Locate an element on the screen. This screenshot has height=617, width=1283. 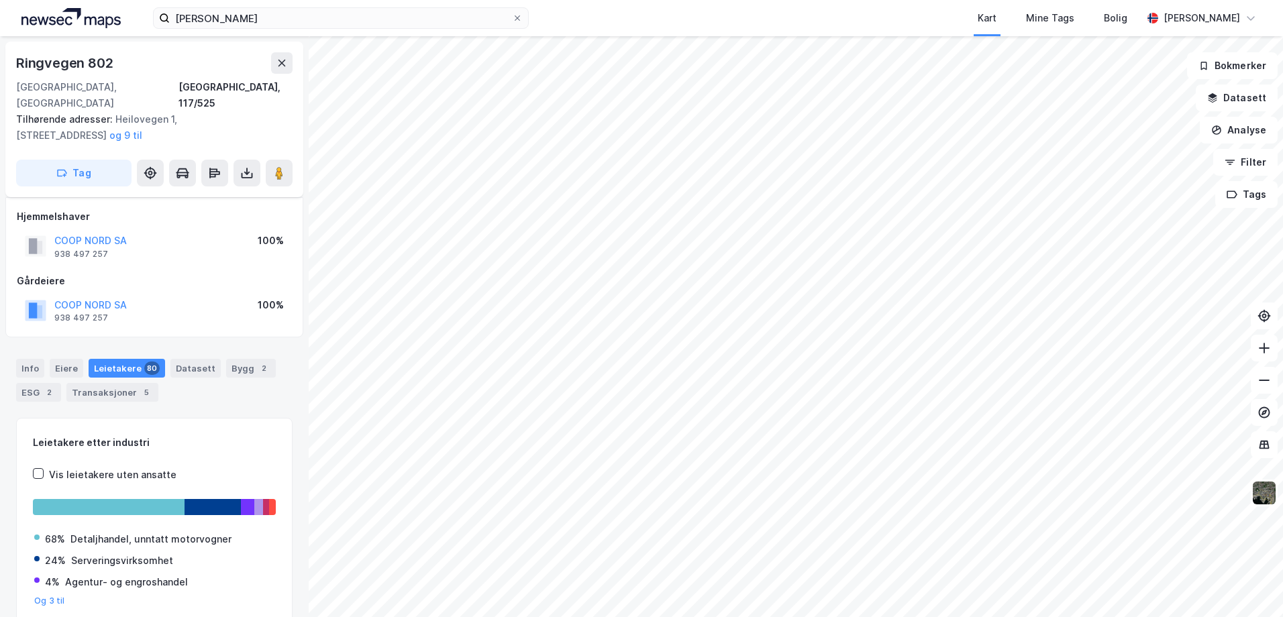
div: Info is located at coordinates (30, 368).